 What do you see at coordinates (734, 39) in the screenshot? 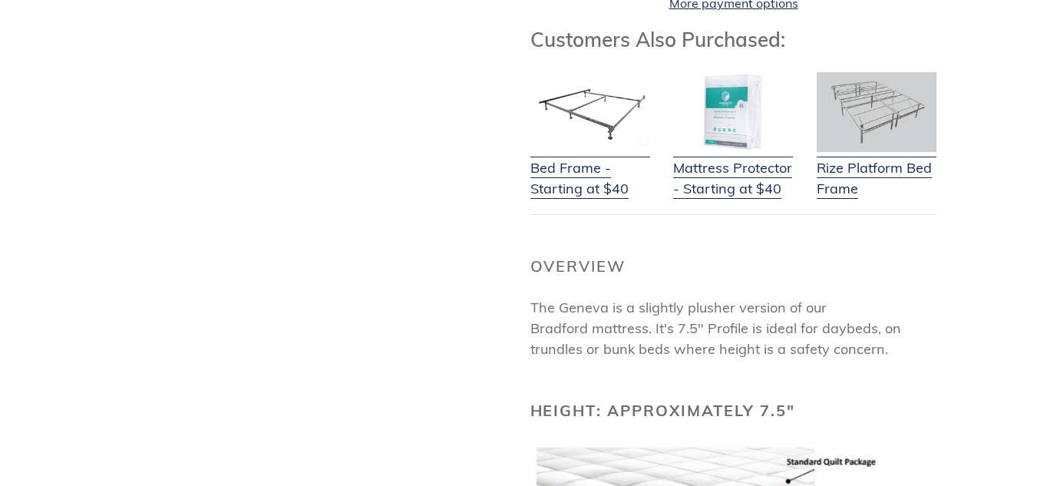
I see `h3: Customers Also Purchased:` at bounding box center [734, 39].